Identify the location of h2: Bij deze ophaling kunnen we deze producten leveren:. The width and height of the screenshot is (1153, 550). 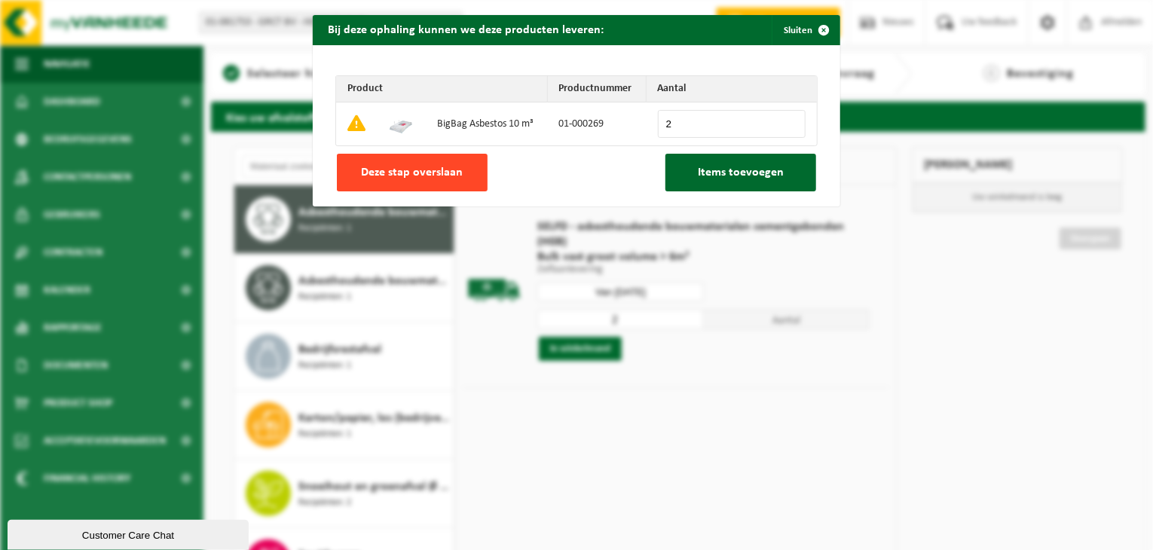
(466, 29).